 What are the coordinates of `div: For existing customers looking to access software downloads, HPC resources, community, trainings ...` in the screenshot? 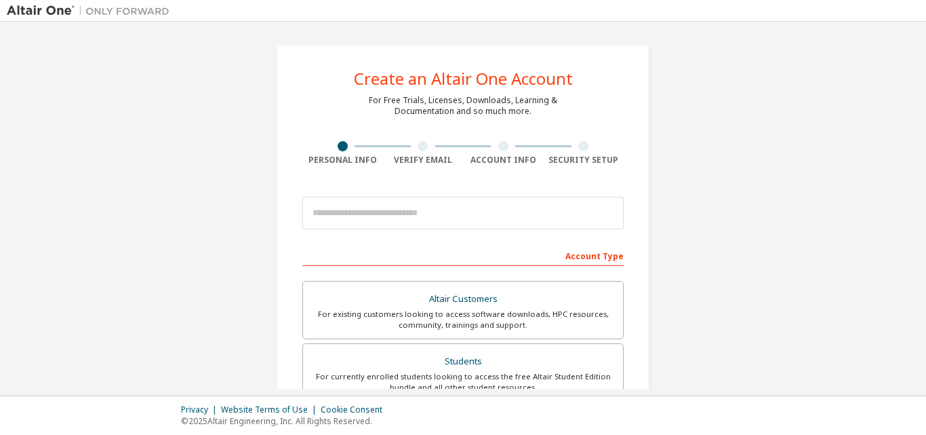 It's located at (463, 319).